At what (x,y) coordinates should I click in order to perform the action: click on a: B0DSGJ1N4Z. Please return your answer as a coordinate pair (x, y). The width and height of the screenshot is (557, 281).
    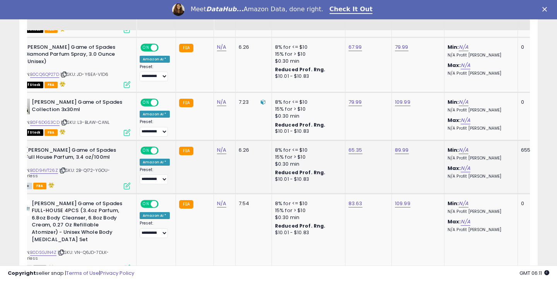
    Looking at the image, I should click on (43, 252).